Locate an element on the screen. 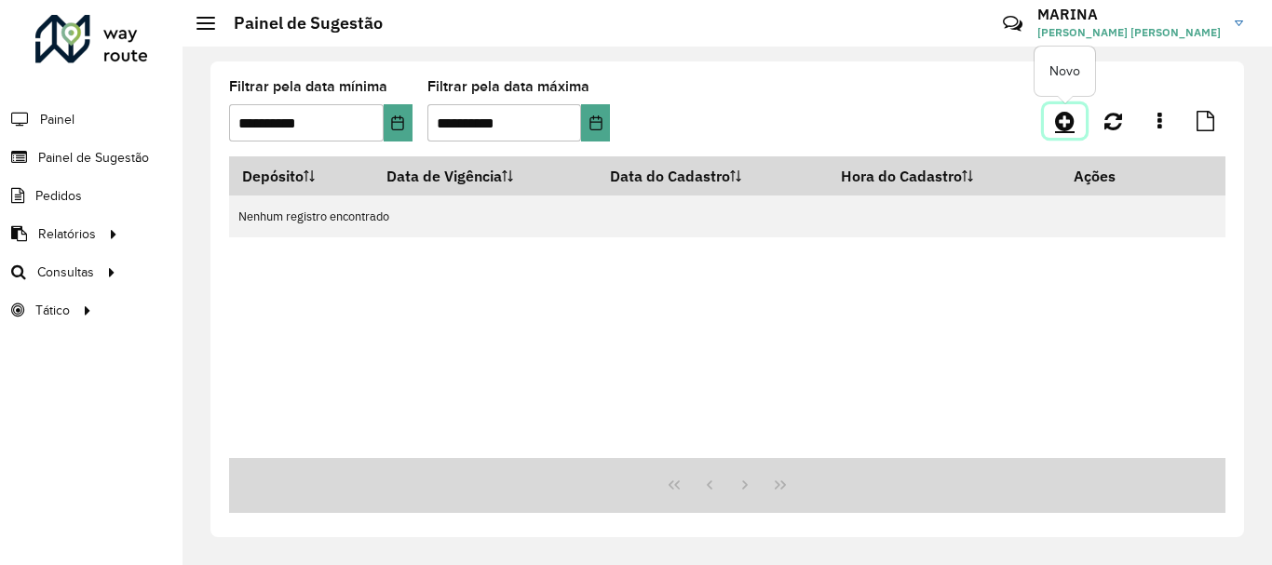  h3: MARINA is located at coordinates (1129, 14).